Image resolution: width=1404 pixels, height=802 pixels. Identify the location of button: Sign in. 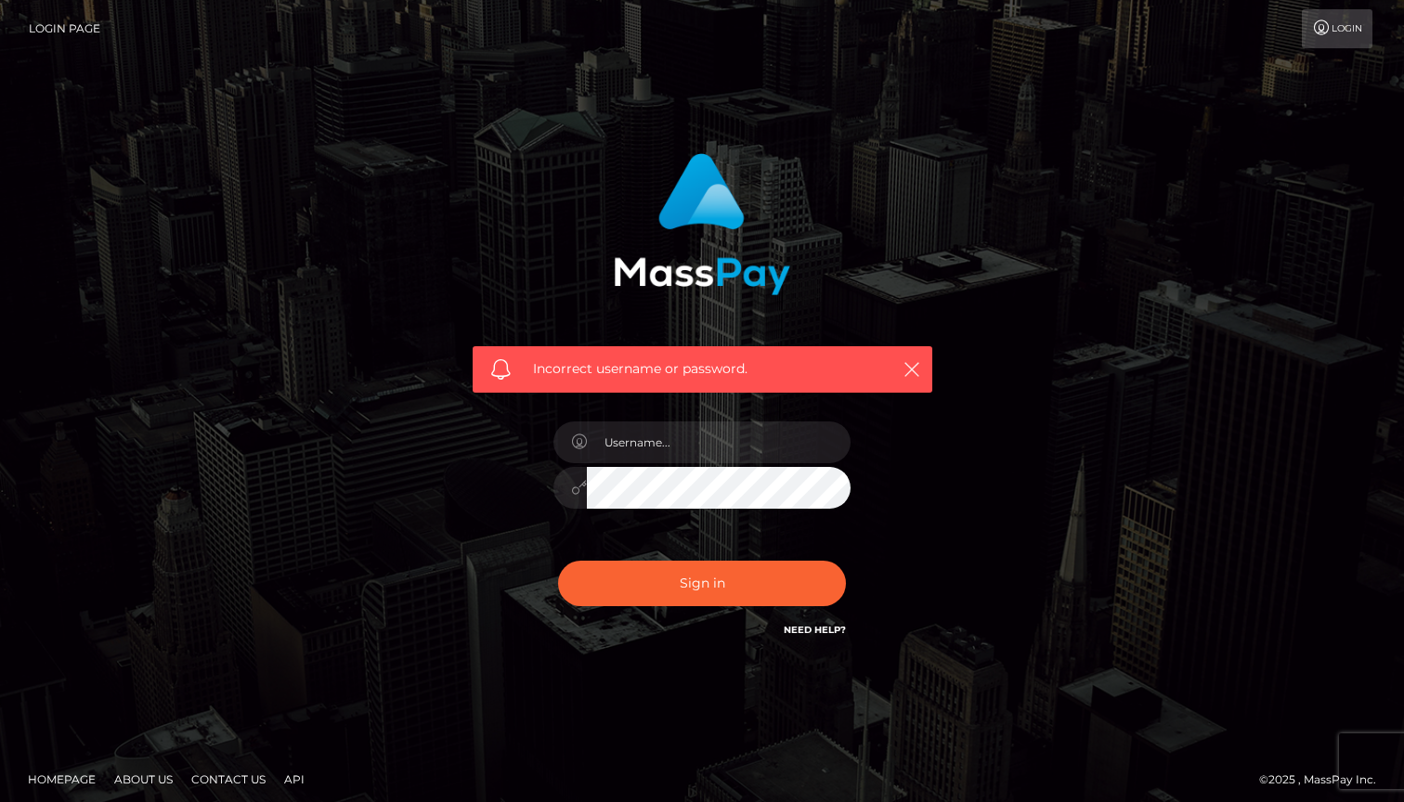
(702, 583).